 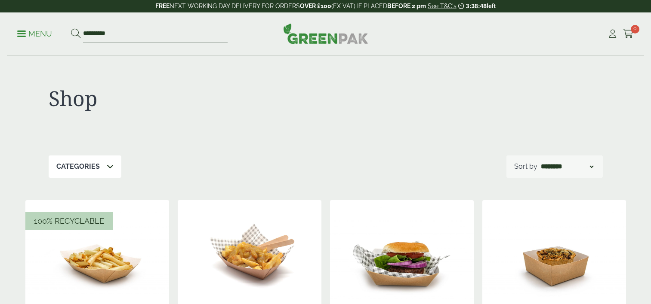 What do you see at coordinates (491, 6) in the screenshot?
I see `span: left` at bounding box center [491, 6].